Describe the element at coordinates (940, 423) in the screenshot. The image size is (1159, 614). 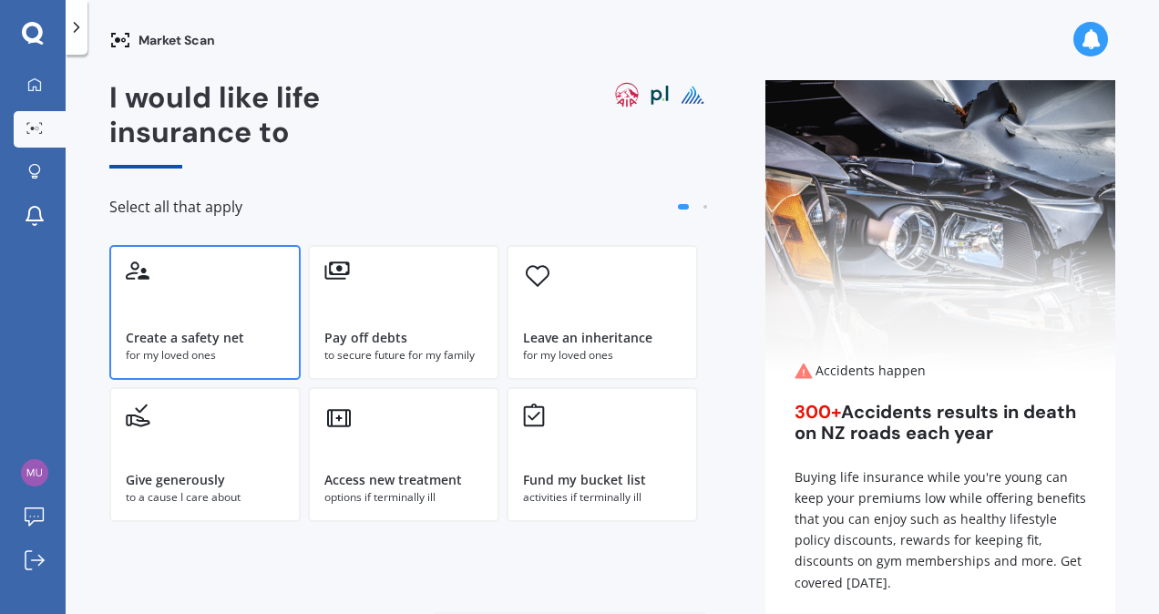
I see `div: Accidents results in death on NZ roads each year` at that location.